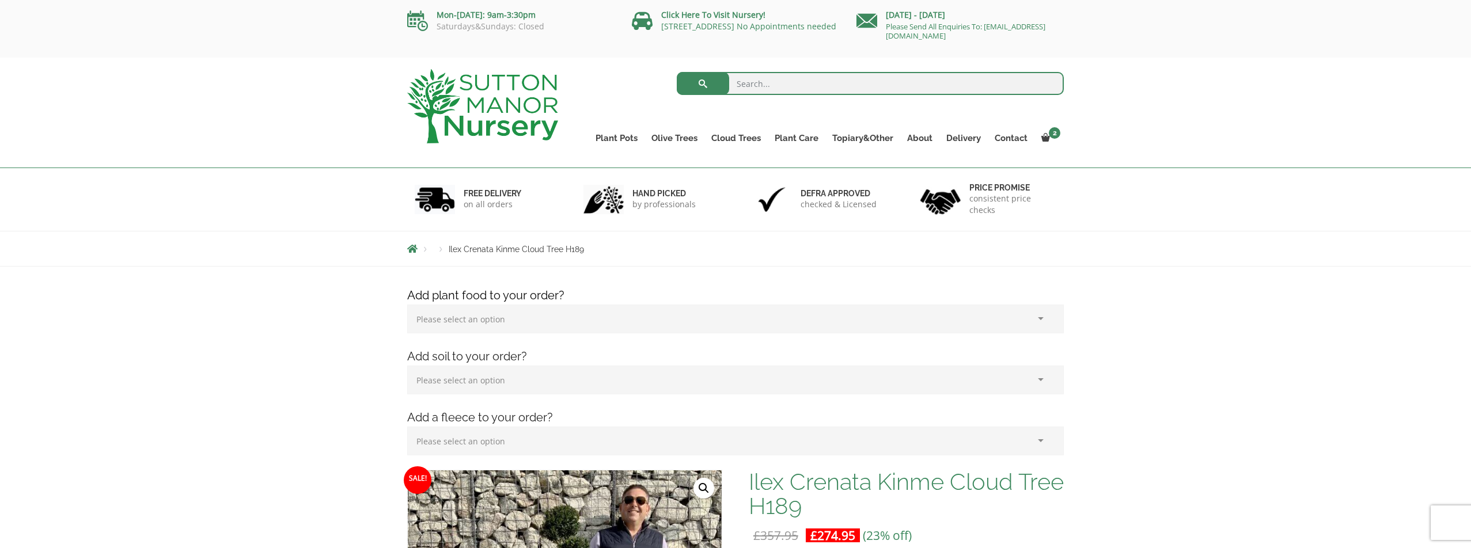 The height and width of the screenshot is (548, 1471). I want to click on a: Delivery, so click(964, 138).